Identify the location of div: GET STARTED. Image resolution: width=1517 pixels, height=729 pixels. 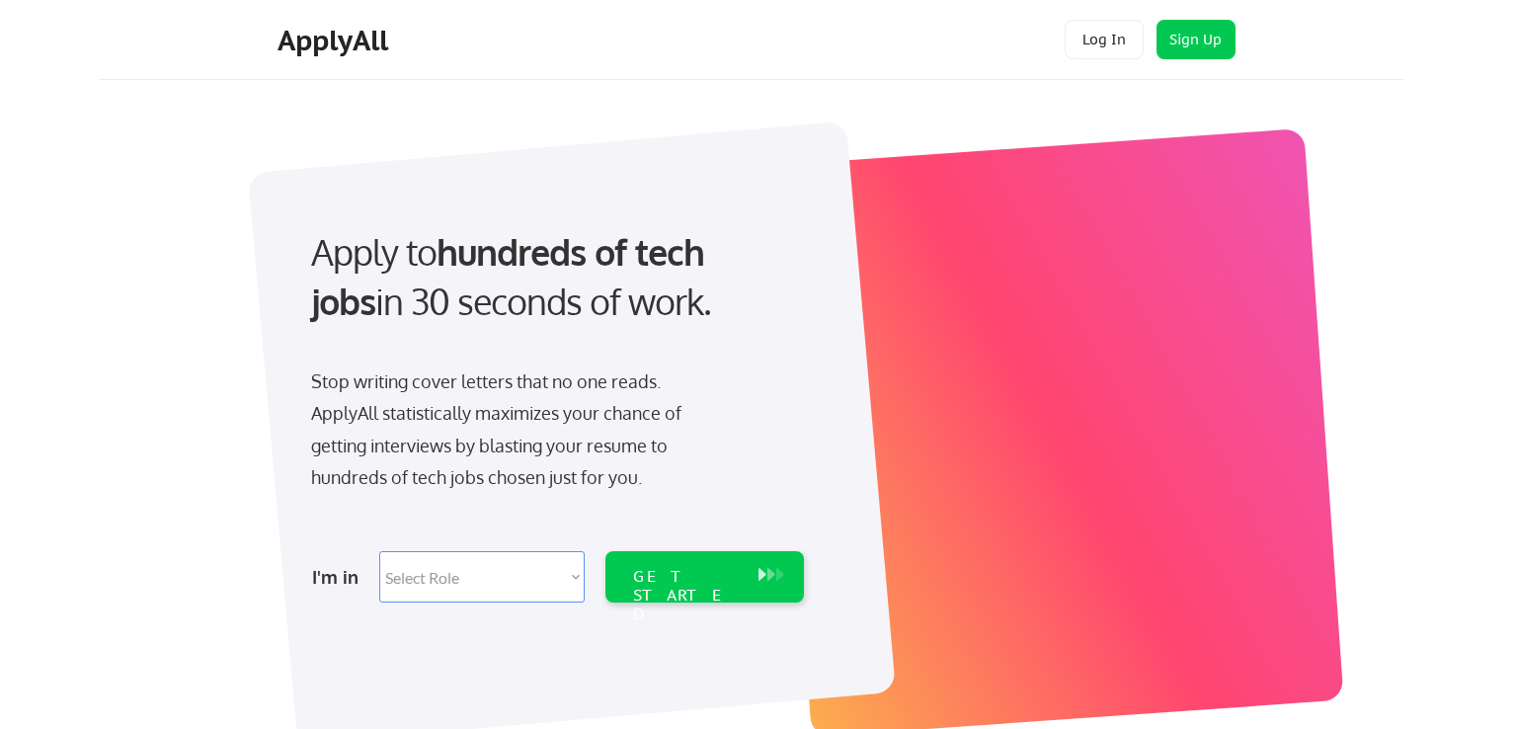
(685, 595).